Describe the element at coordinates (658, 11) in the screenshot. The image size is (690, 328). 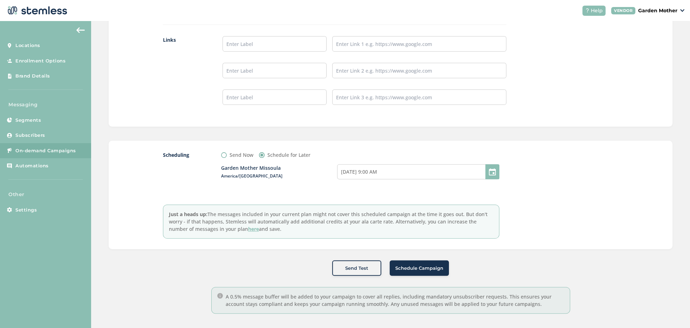
I see `p: Garden Mother` at that location.